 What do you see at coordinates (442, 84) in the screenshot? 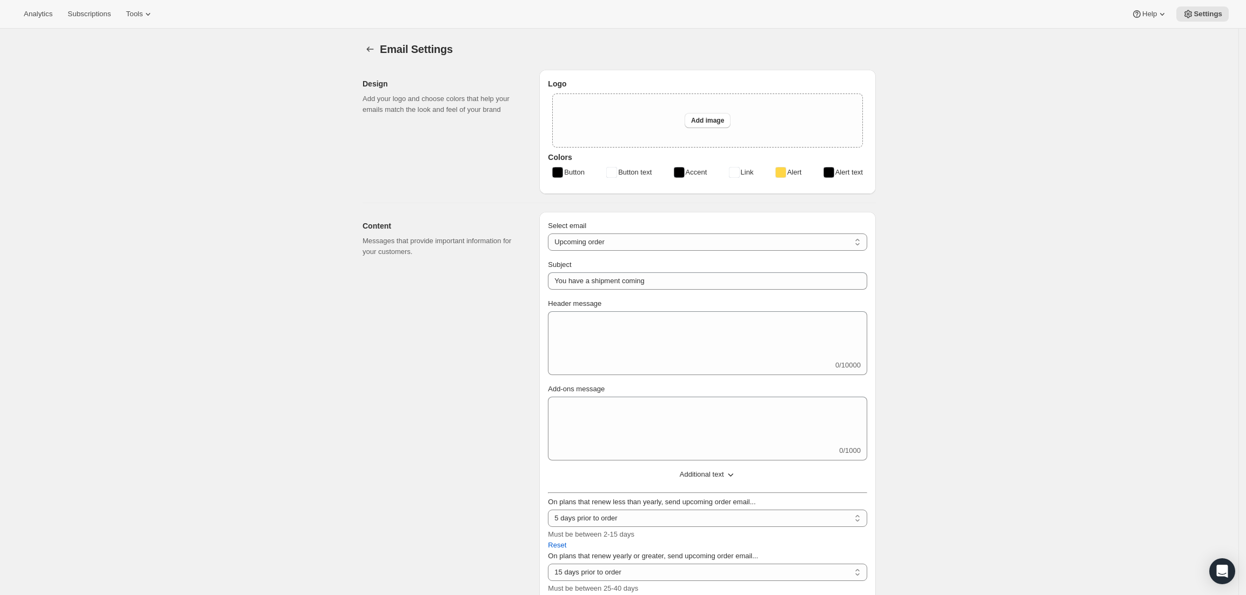
I see `h2: Design` at bounding box center [442, 84].